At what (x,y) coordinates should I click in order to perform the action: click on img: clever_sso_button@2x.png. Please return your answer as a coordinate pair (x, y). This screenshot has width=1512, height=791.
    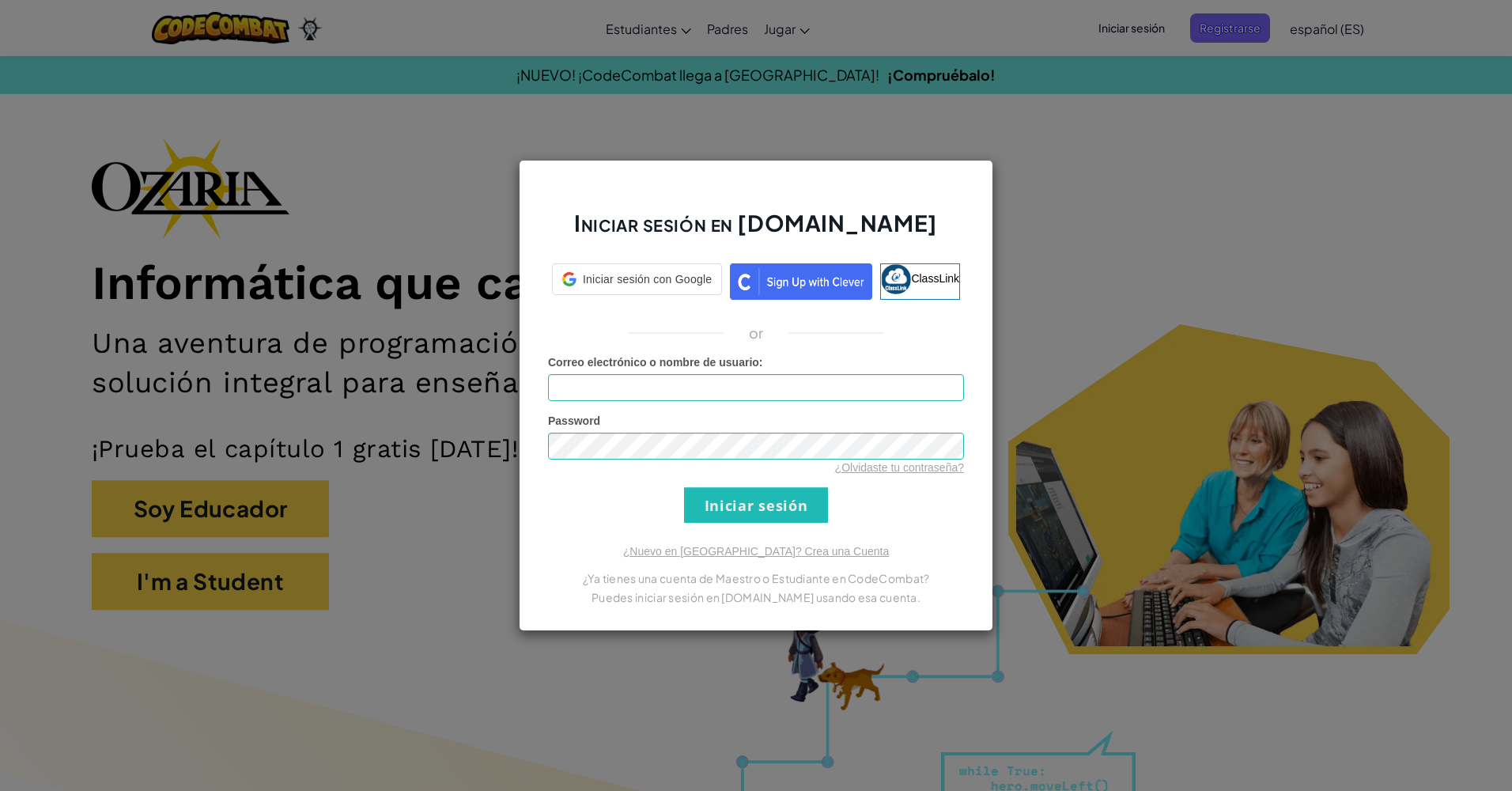
    Looking at the image, I should click on (801, 281).